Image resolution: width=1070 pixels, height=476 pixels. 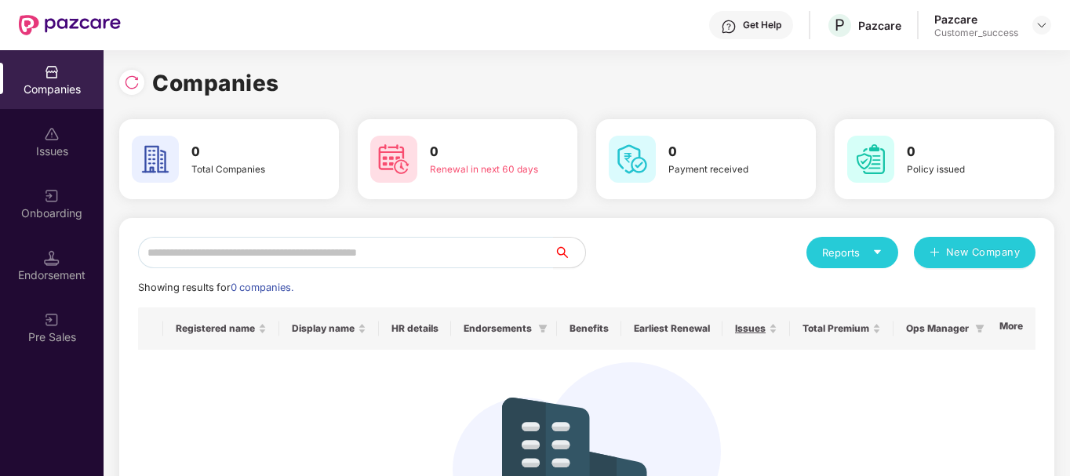 I want to click on th: Issues, so click(x=756, y=329).